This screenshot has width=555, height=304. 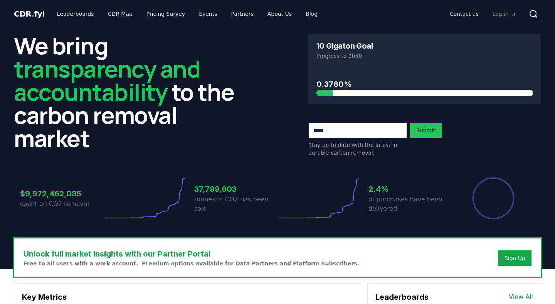 I want to click on p: Stay up to date with the latest in durable carbon removal., so click(x=358, y=149).